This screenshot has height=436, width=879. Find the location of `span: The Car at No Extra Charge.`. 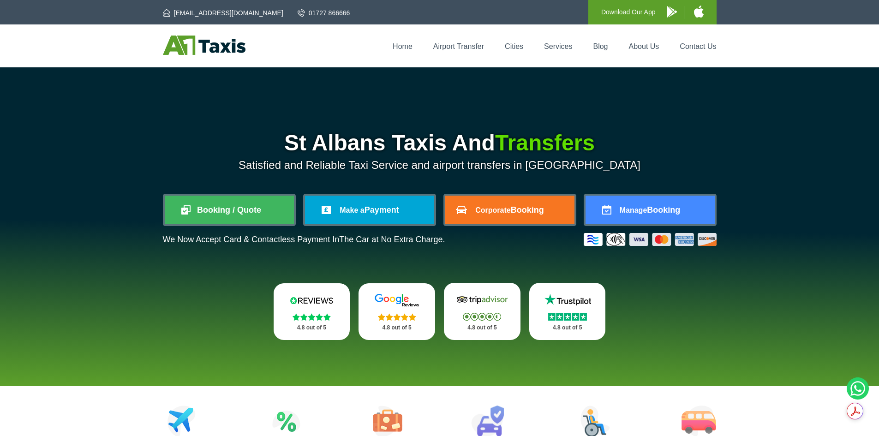

span: The Car at No Extra Charge. is located at coordinates (392, 239).